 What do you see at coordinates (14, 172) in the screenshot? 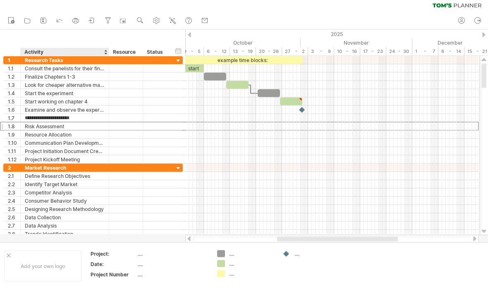
I see `div: 2` at bounding box center [14, 172].